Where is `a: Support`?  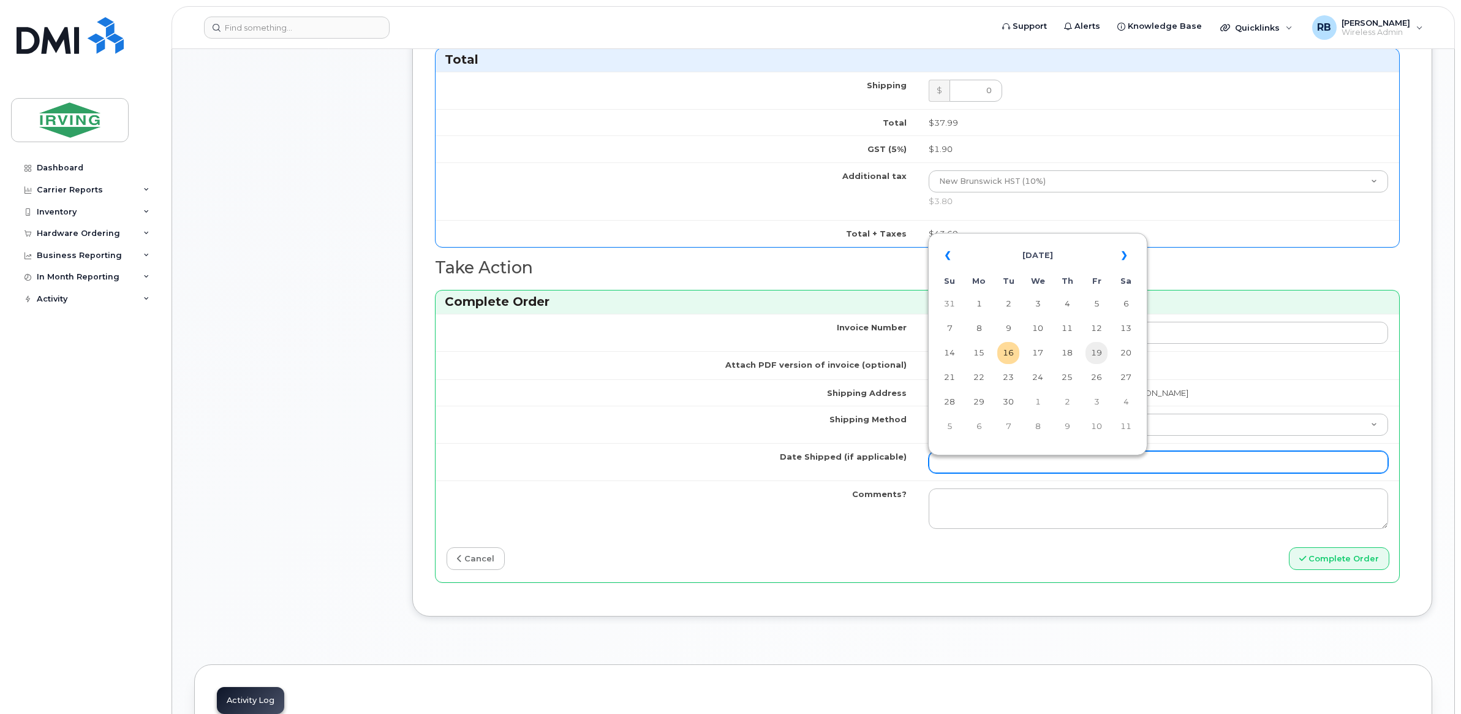
a: Support is located at coordinates (1025, 26).